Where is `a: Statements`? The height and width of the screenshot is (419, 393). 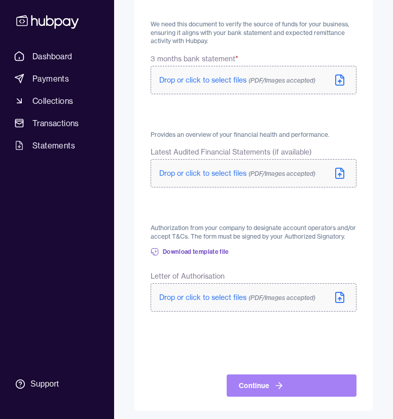 a: Statements is located at coordinates (57, 145).